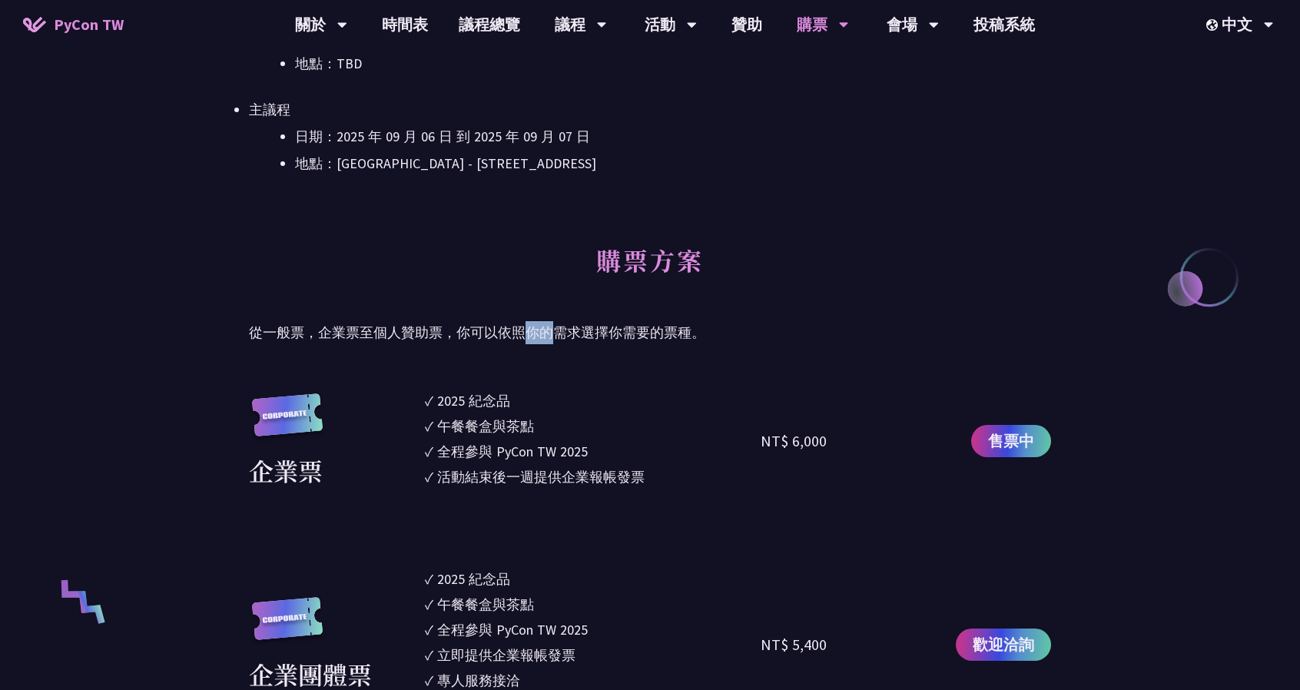 The width and height of the screenshot is (1300, 690). I want to click on button: 售票中, so click(1011, 441).